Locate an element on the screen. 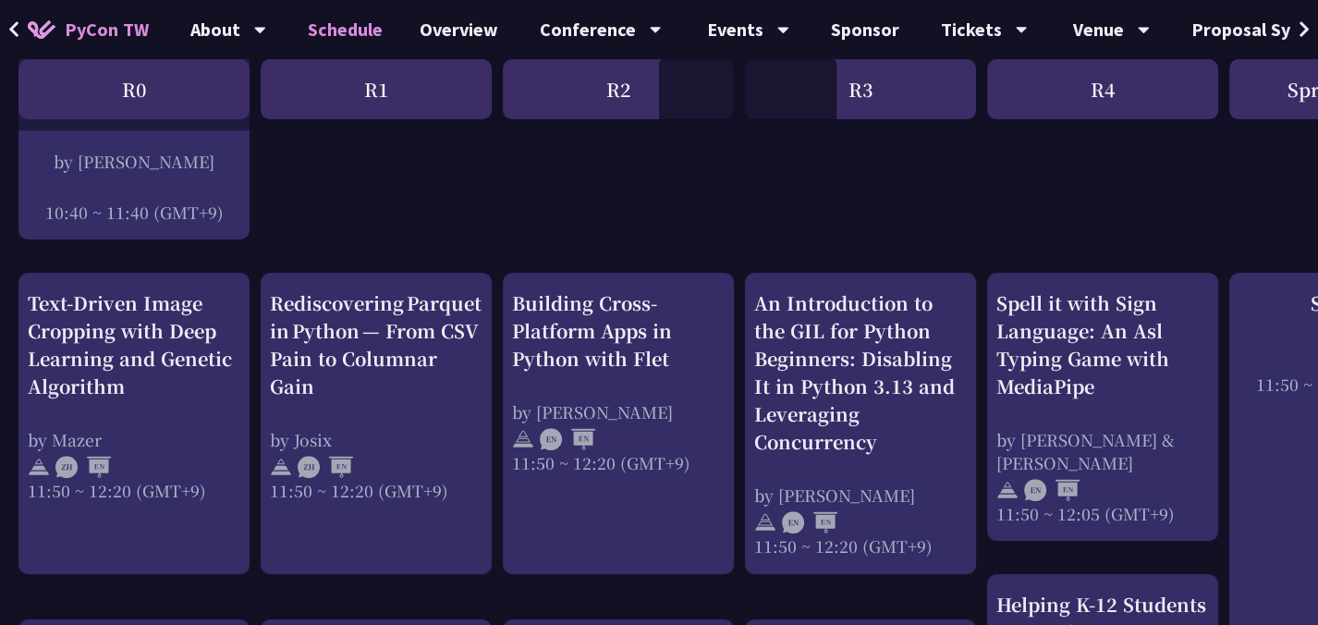 This screenshot has width=1318, height=625. div: Text-Driven Image Cropping with Deep Learning and Genetic Algorithm is located at coordinates (134, 345).